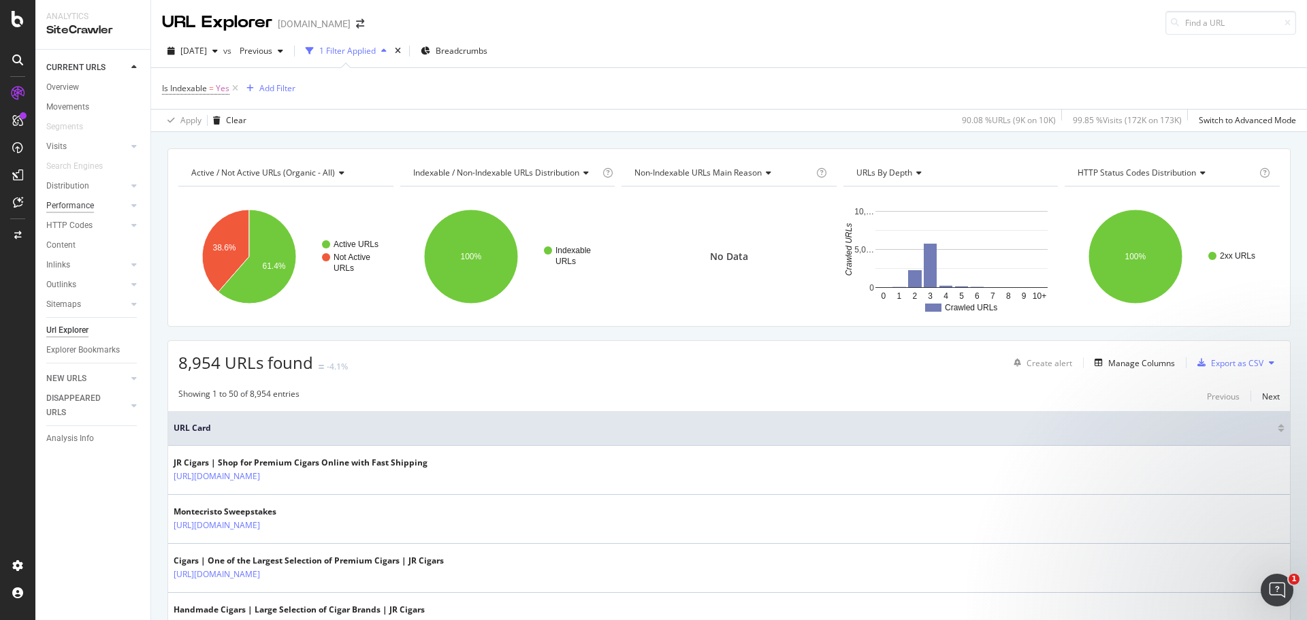 This screenshot has width=1307, height=620. Describe the element at coordinates (93, 438) in the screenshot. I see `a: Analysis Info` at that location.